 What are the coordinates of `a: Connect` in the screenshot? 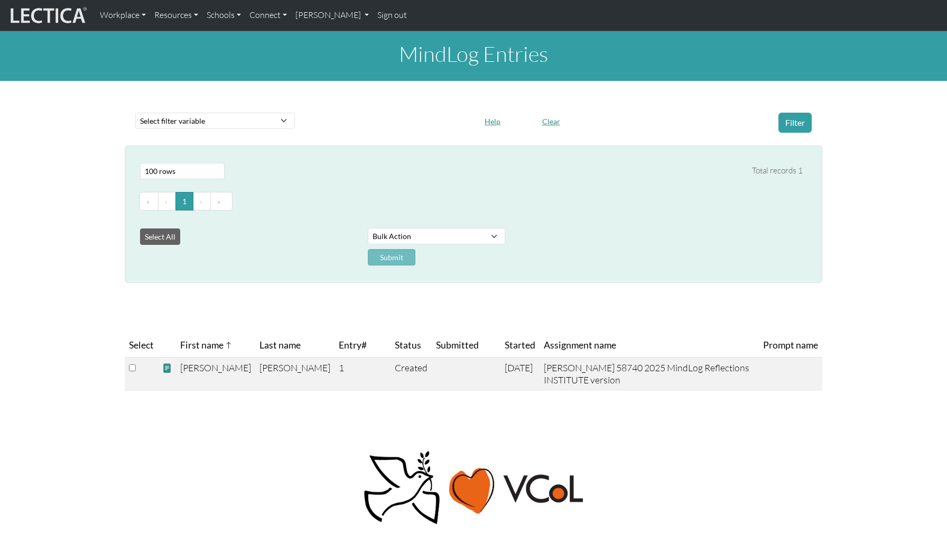 It's located at (268, 15).